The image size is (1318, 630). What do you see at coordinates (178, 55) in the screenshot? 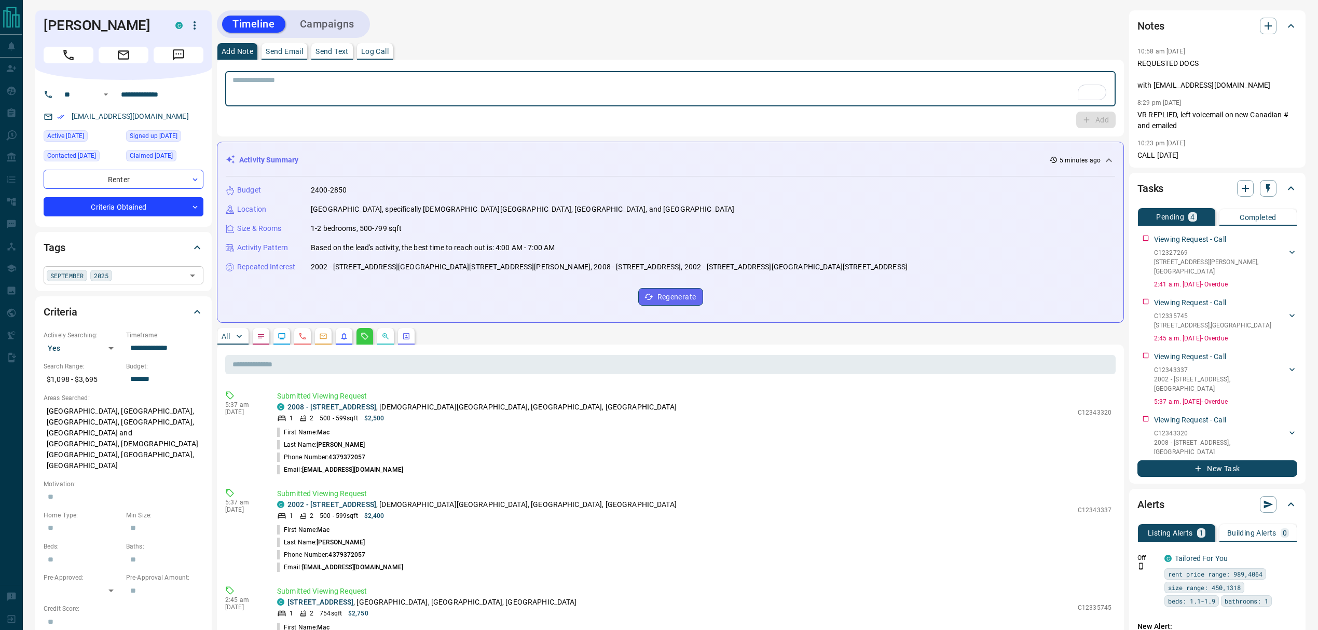
I see `span: Message` at bounding box center [178, 55].